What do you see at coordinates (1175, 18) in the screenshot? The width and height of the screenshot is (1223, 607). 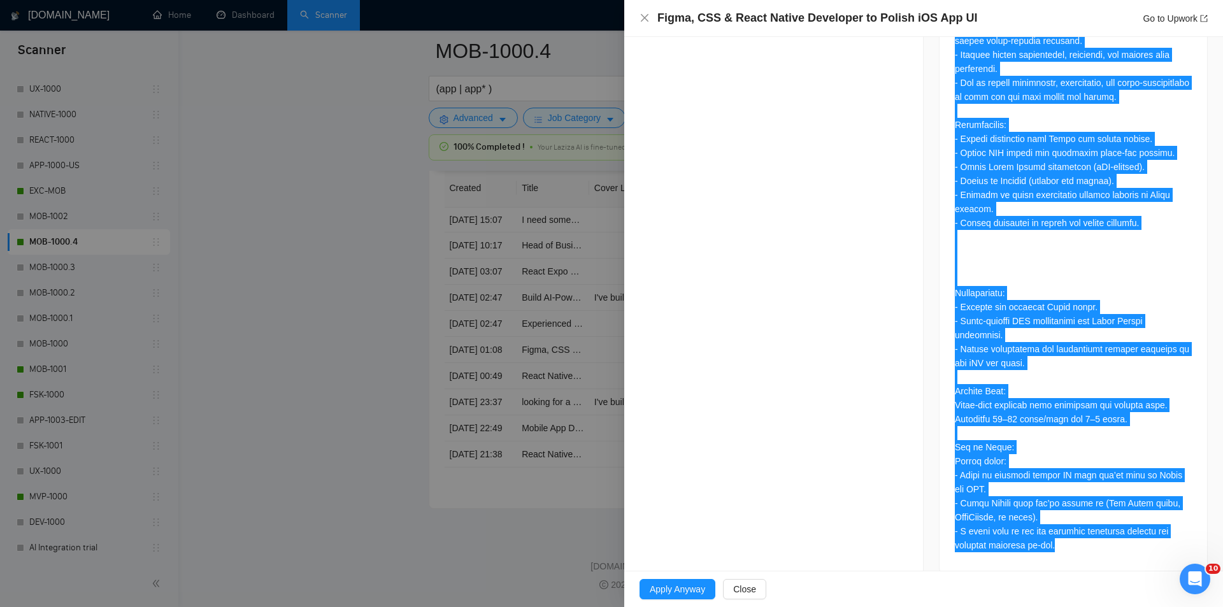 I see `a: Go to Upworkexport` at bounding box center [1175, 18].